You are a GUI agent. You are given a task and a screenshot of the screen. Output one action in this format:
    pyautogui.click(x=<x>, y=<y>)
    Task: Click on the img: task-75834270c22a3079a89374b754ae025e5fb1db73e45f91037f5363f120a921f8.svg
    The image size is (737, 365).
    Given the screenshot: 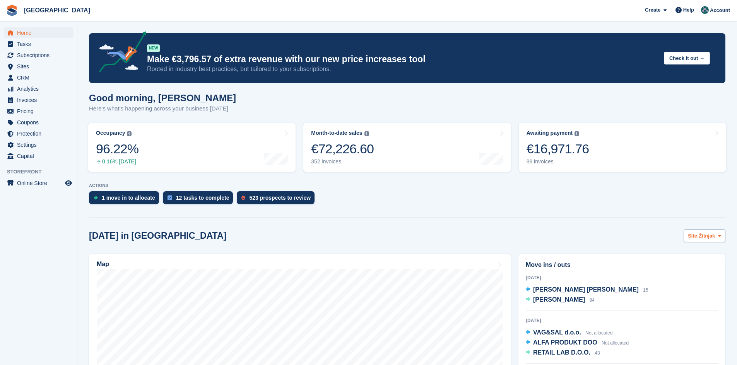 What is the action you would take?
    pyautogui.click(x=170, y=198)
    